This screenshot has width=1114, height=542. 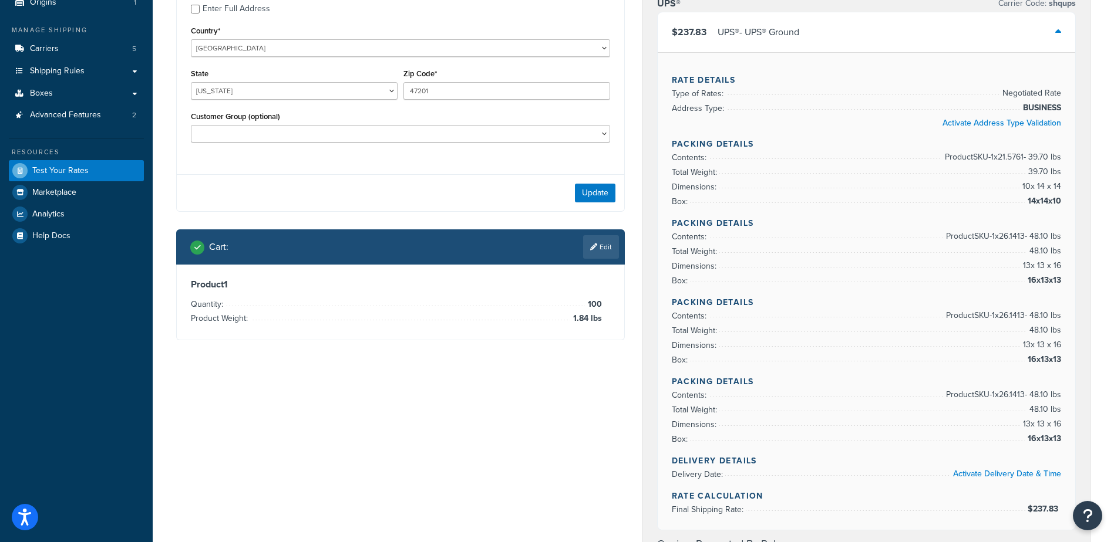 What do you see at coordinates (1007, 474) in the screenshot?
I see `a: Activate Delivery Date & Time` at bounding box center [1007, 474].